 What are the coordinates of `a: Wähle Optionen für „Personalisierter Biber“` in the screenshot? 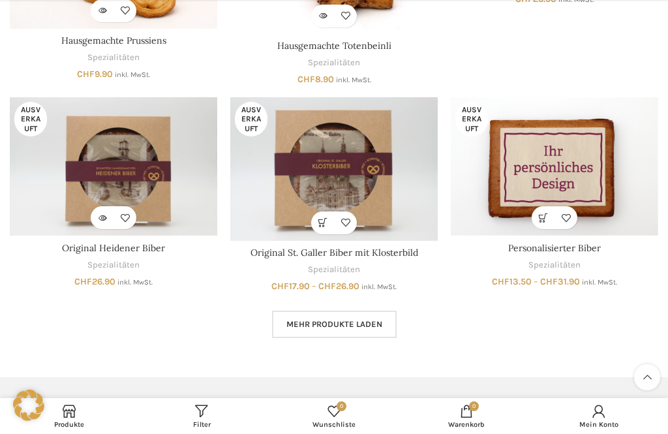 It's located at (543, 217).